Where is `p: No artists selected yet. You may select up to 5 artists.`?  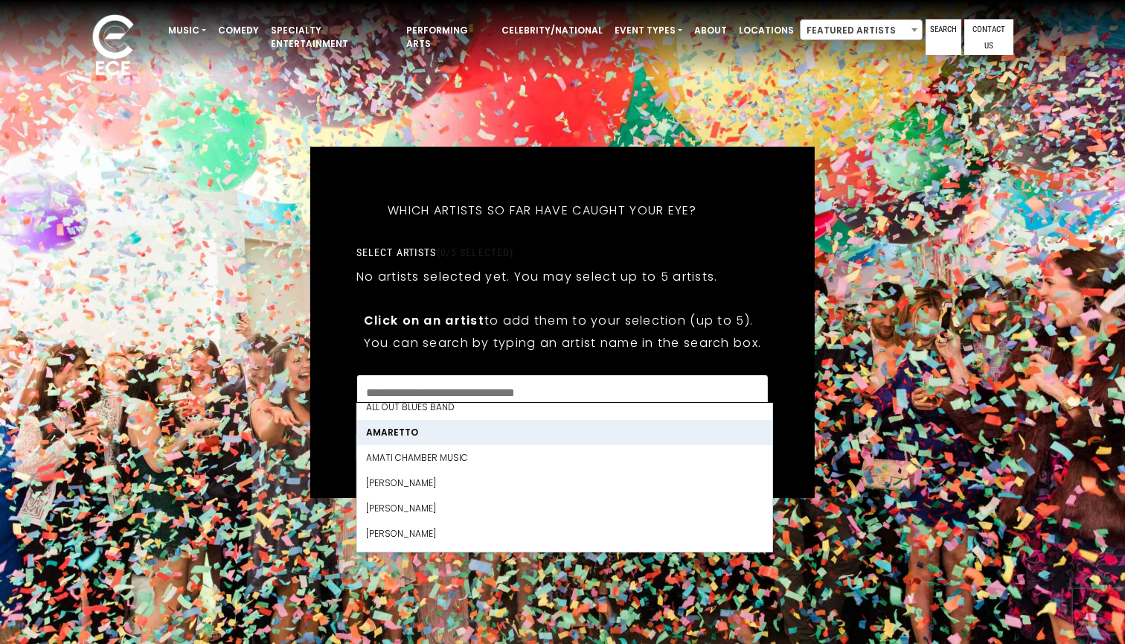
p: No artists selected yet. You may select up to 5 artists. is located at coordinates (537, 276).